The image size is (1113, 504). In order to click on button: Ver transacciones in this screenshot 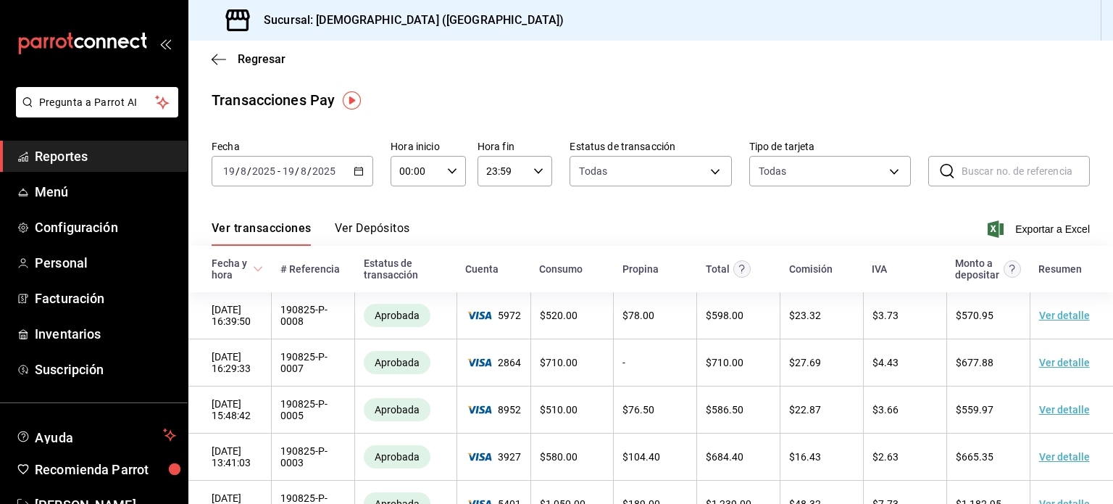, I will do `click(262, 233)`.